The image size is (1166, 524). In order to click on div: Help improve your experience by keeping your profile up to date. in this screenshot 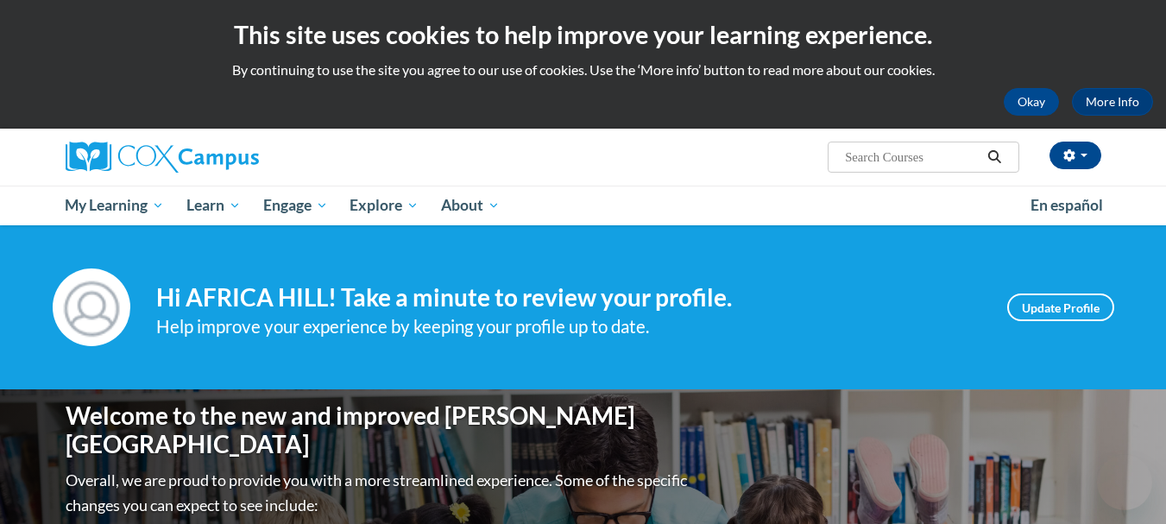, I will do `click(569, 326)`.